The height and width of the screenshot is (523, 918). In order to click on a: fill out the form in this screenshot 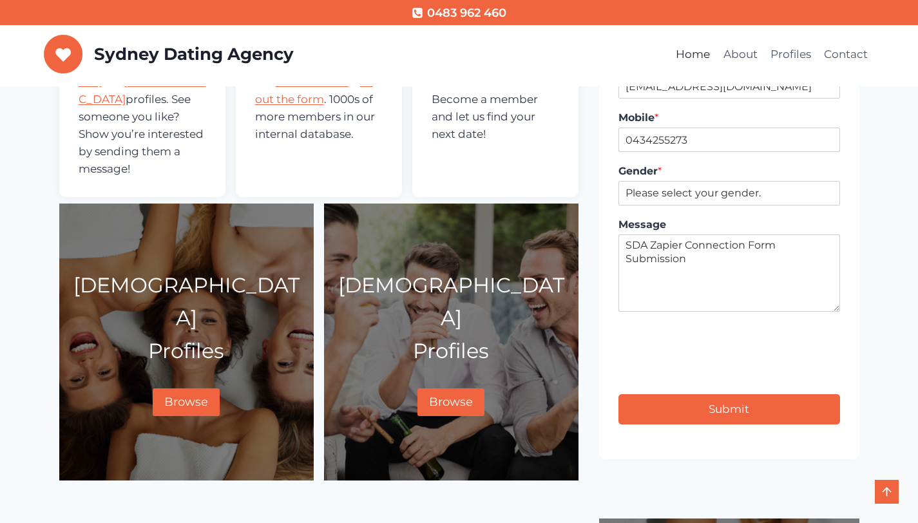, I will do `click(314, 90)`.